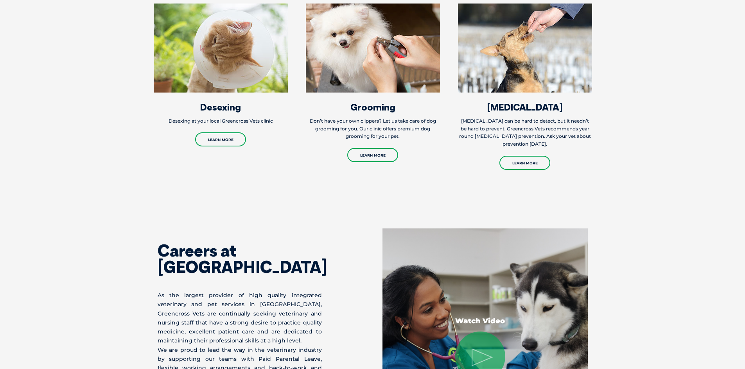 The width and height of the screenshot is (745, 369). Describe the element at coordinates (220, 121) in the screenshot. I see `p: Desexing at your local Greencross Vets clinic` at that location.